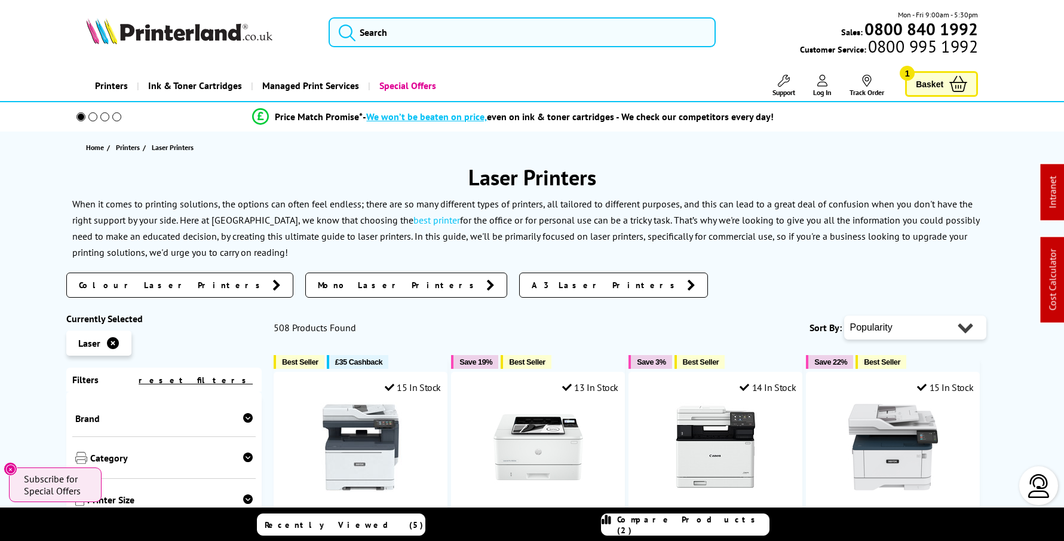 This screenshot has height=541, width=1064. I want to click on span: Laser, so click(89, 343).